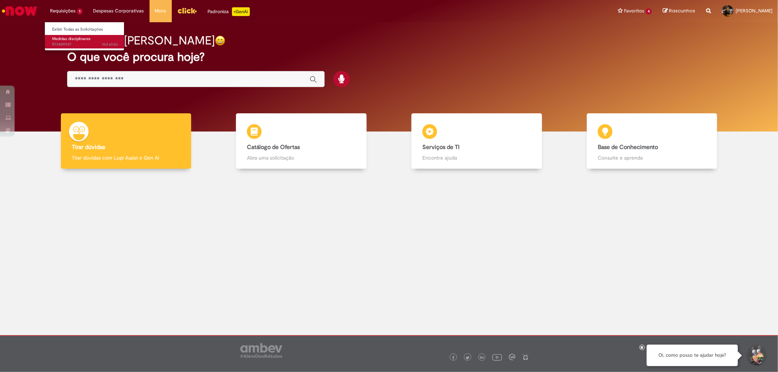  I want to click on a: Catálogo de Ofertas Abra uma solicitação, so click(301, 141).